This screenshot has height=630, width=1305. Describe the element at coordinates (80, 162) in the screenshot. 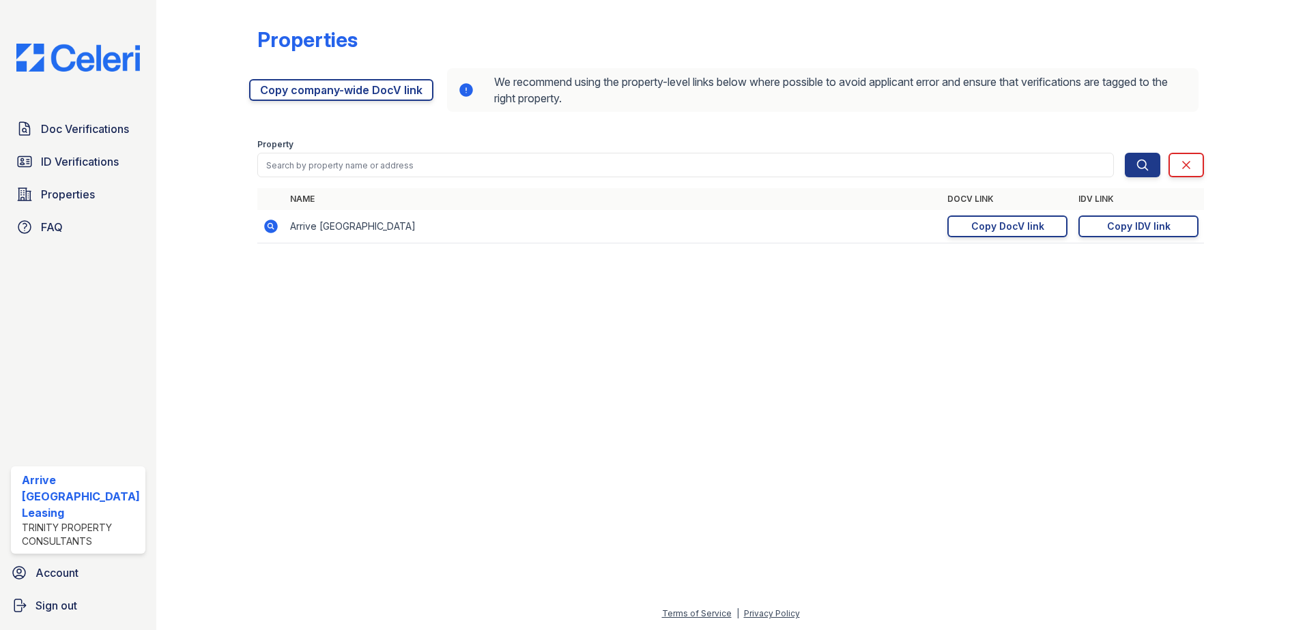

I see `span: ID Verifications` at that location.